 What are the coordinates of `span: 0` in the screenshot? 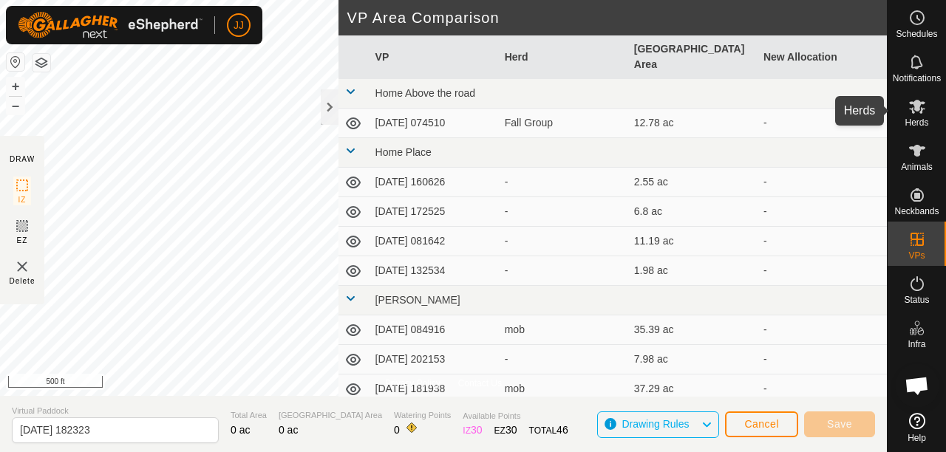 It's located at (397, 430).